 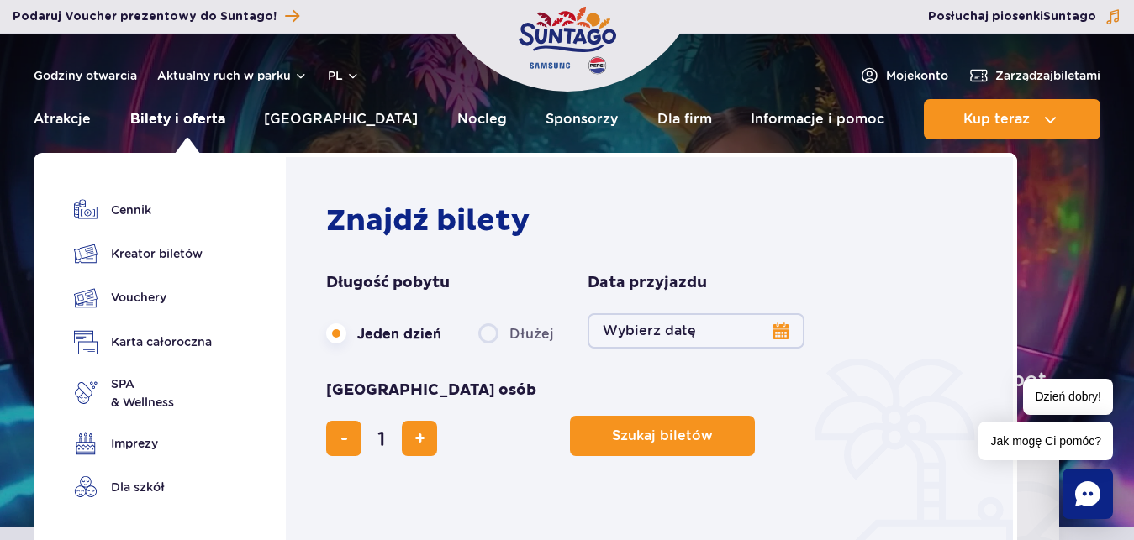 I want to click on a: Godziny otwarcia, so click(x=85, y=76).